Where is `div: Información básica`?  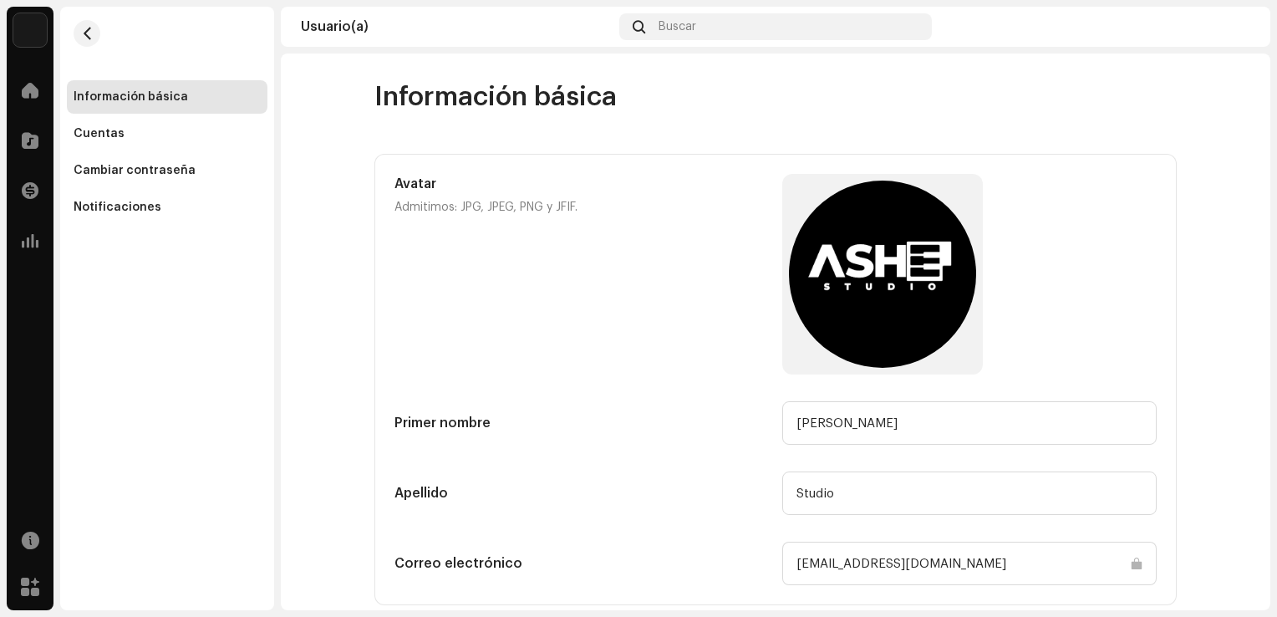
div: Información básica is located at coordinates (130, 97).